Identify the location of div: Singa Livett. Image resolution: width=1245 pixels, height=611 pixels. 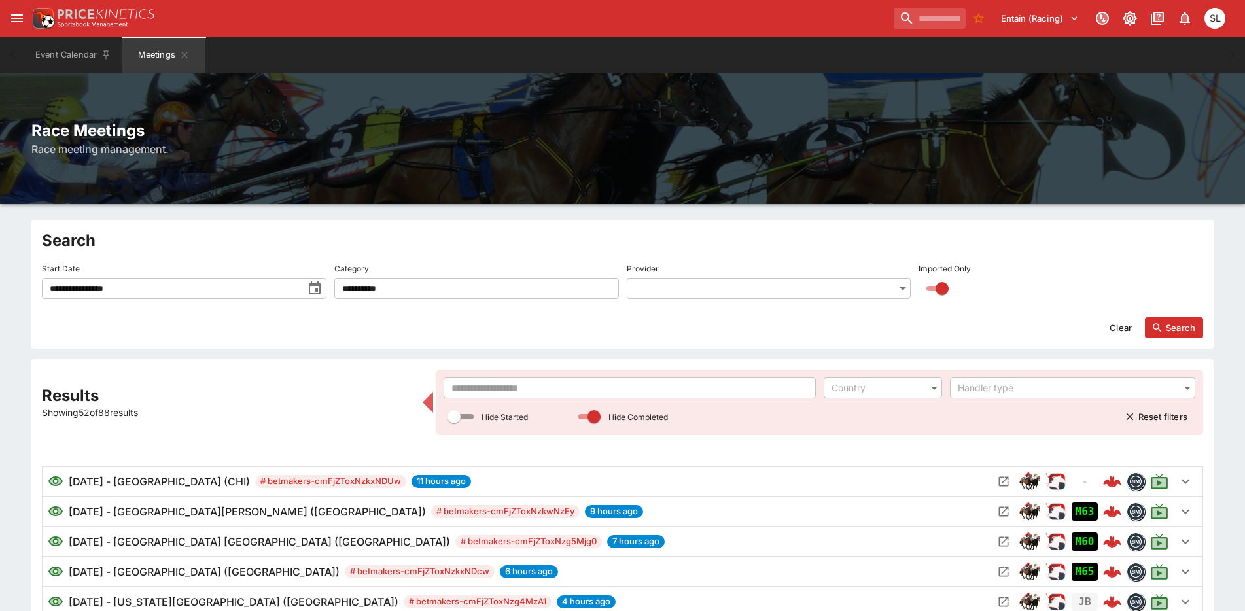
(1215, 18).